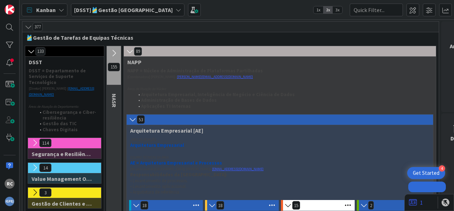 The image size is (454, 211). Describe the element at coordinates (60, 129) in the screenshot. I see `strong: Chaves Digitais` at that location.